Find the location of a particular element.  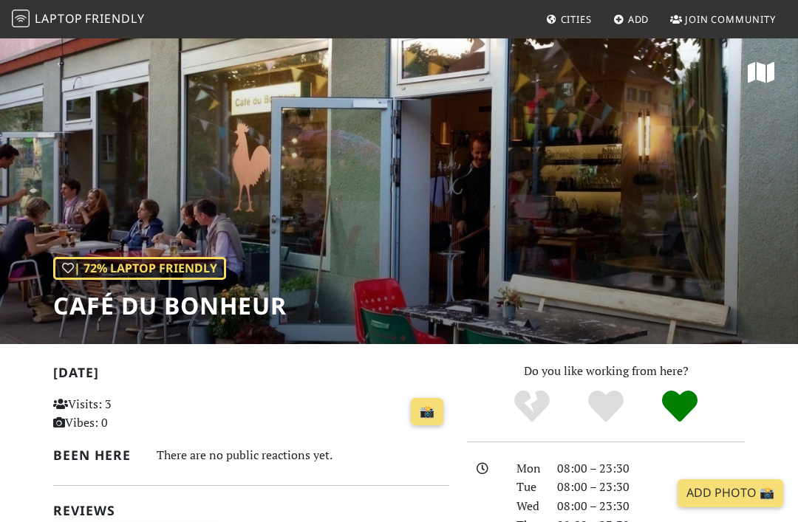

h2: Been here is located at coordinates (96, 455).